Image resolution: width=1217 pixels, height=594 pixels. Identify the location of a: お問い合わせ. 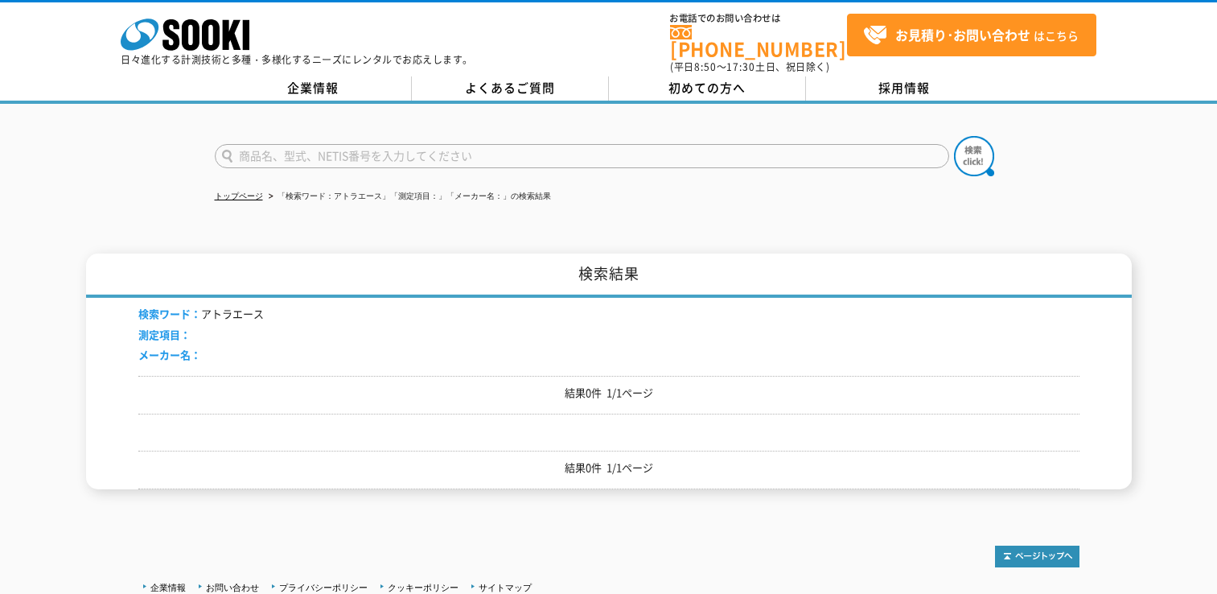
(233, 587).